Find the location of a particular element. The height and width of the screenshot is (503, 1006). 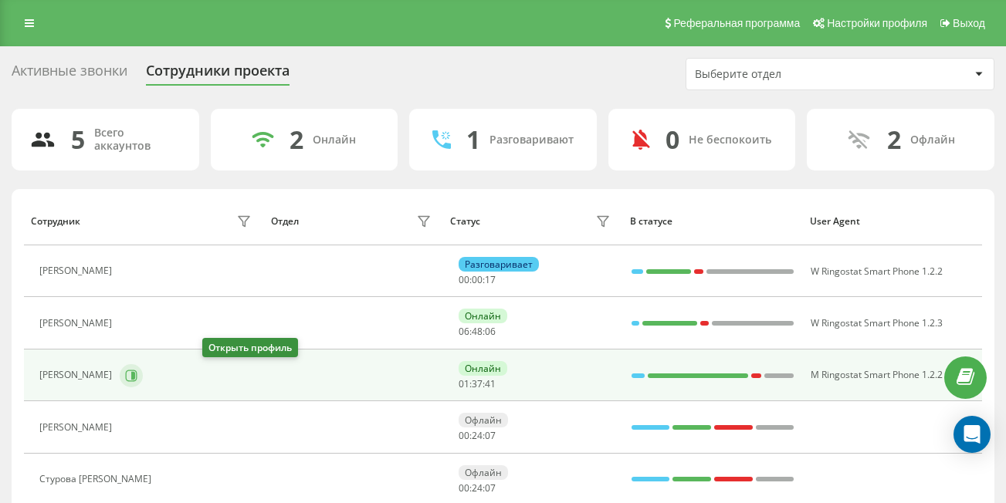

div: Сотрудник is located at coordinates (56, 222).